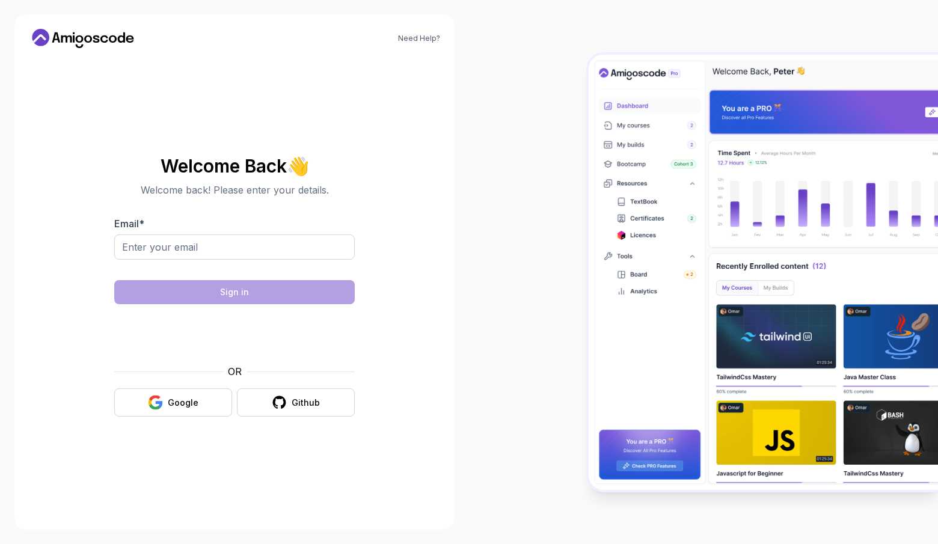 The height and width of the screenshot is (544, 938). I want to click on p: Welcome back! Please enter your details., so click(235, 190).